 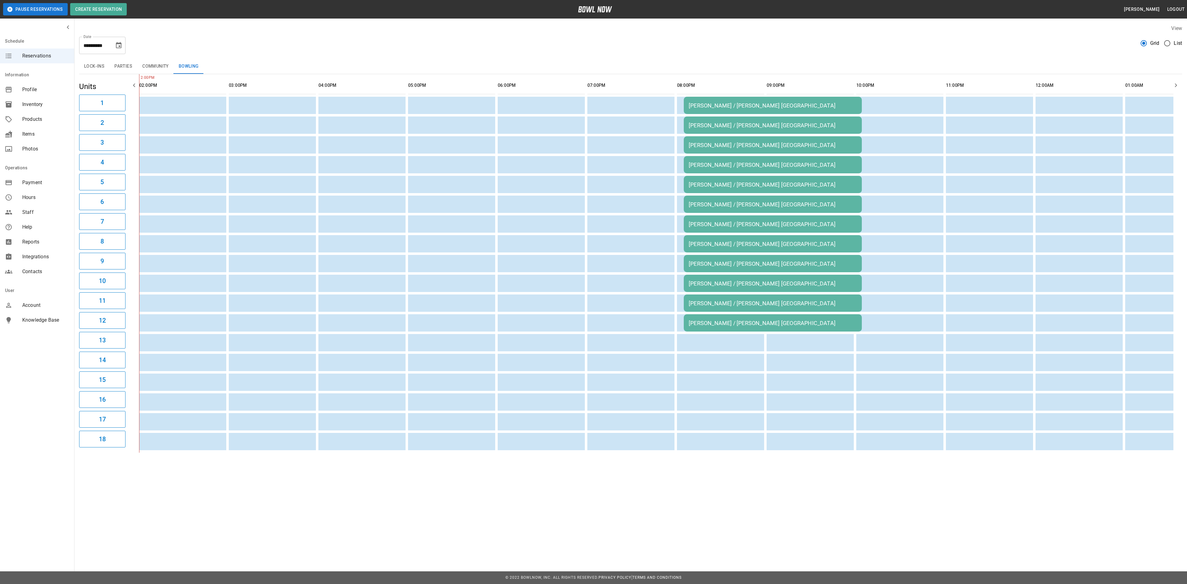 What do you see at coordinates (102, 340) in the screenshot?
I see `button: 13` at bounding box center [102, 340].